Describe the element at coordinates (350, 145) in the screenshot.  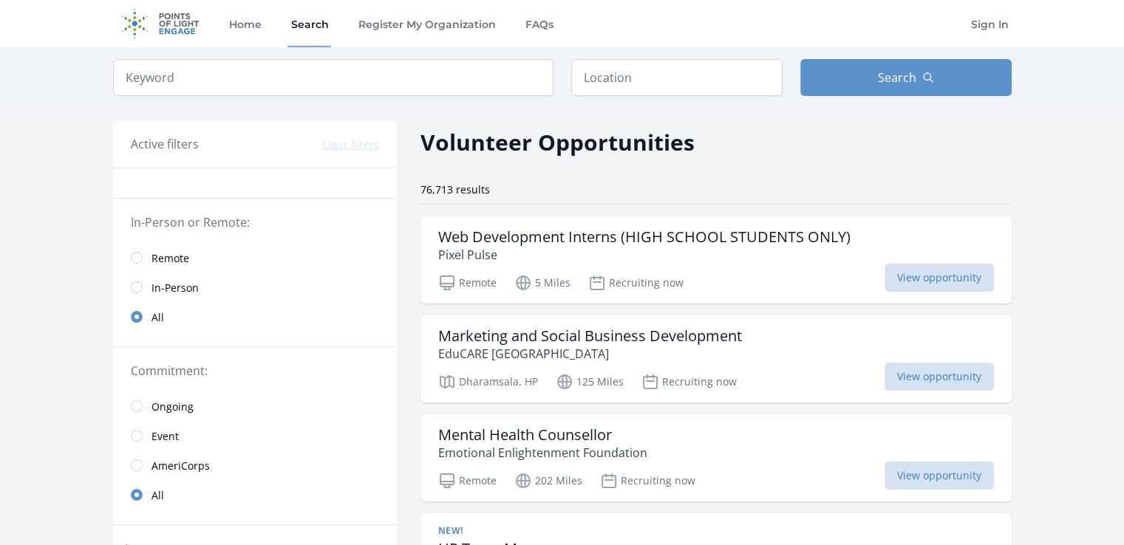
I see `button: Clear filters` at that location.